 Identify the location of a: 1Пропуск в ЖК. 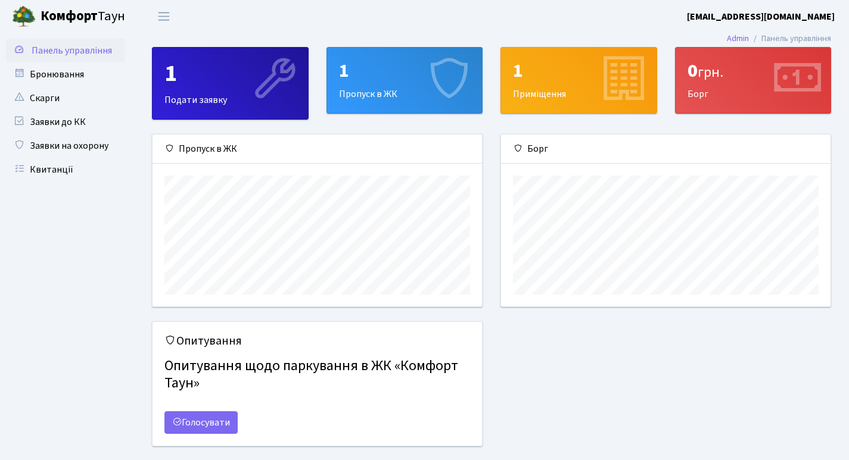
(404, 80).